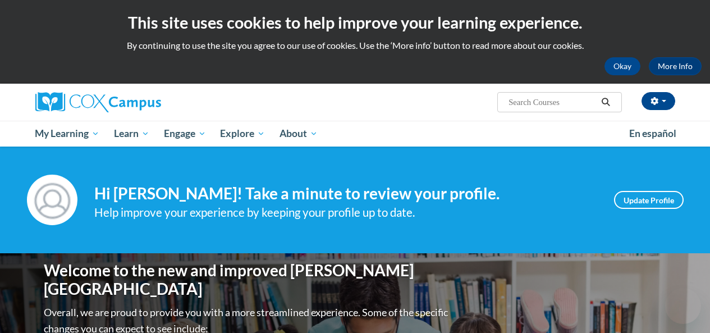 The width and height of the screenshot is (710, 333). I want to click on a: About, so click(299, 134).